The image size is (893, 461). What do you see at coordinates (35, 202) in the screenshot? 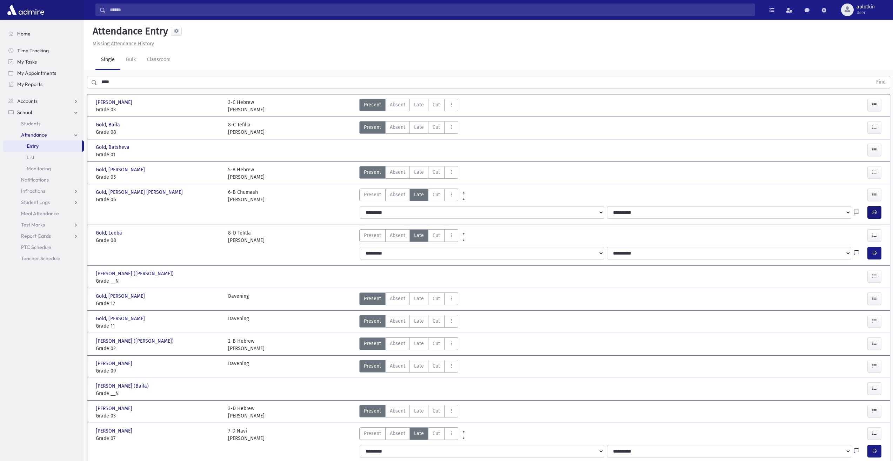
I see `span: Student Logs` at bounding box center [35, 202].